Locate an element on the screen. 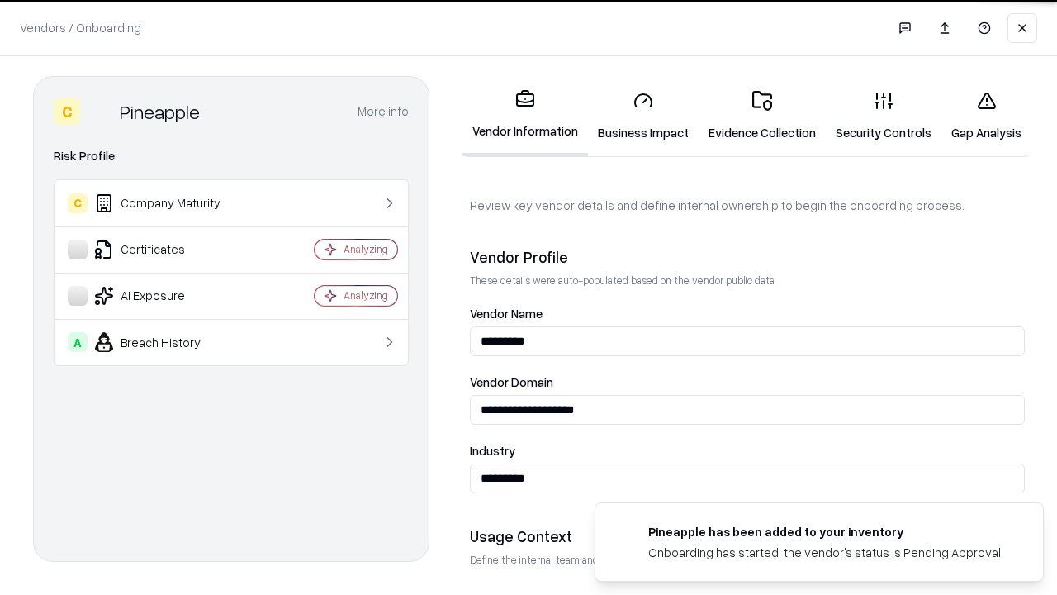 The image size is (1057, 595). p: Review key vendor details and define internal ownership to begin the onboarding process. is located at coordinates (748, 205).